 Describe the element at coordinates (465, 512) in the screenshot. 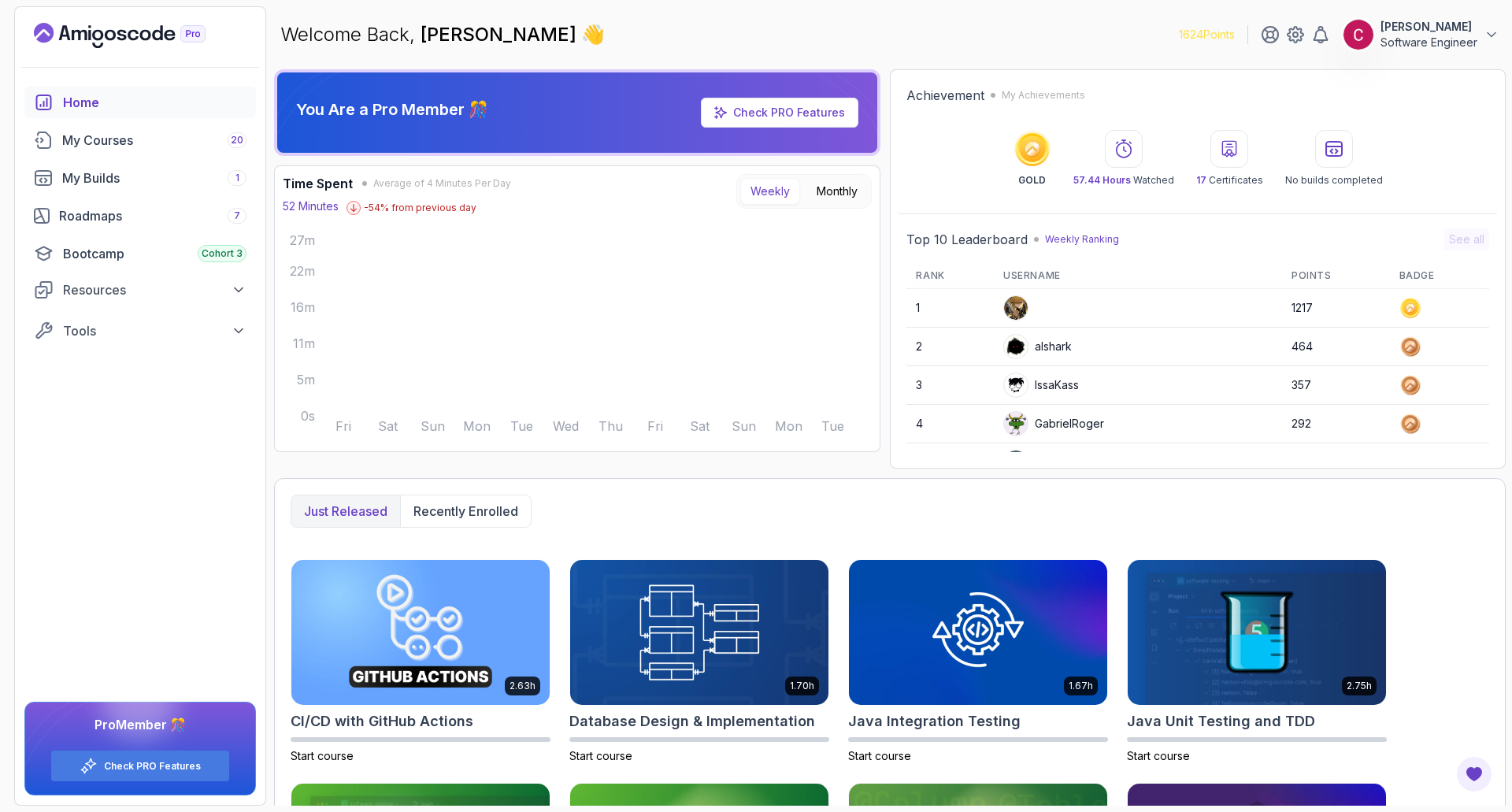

I see `p: Recently enrolled` at that location.